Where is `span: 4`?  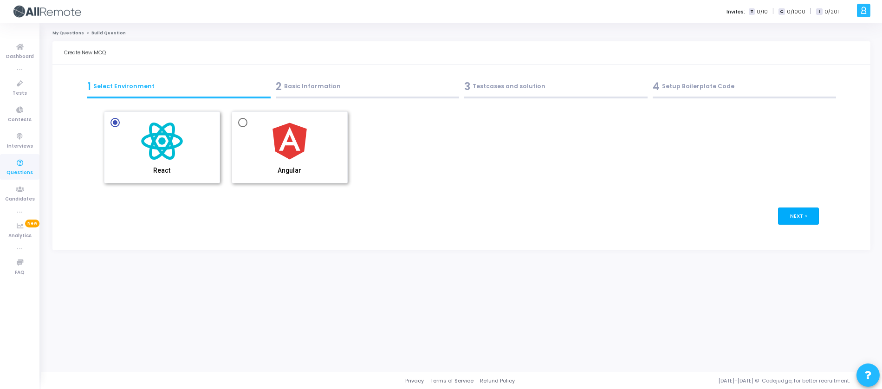 span: 4 is located at coordinates (656, 86).